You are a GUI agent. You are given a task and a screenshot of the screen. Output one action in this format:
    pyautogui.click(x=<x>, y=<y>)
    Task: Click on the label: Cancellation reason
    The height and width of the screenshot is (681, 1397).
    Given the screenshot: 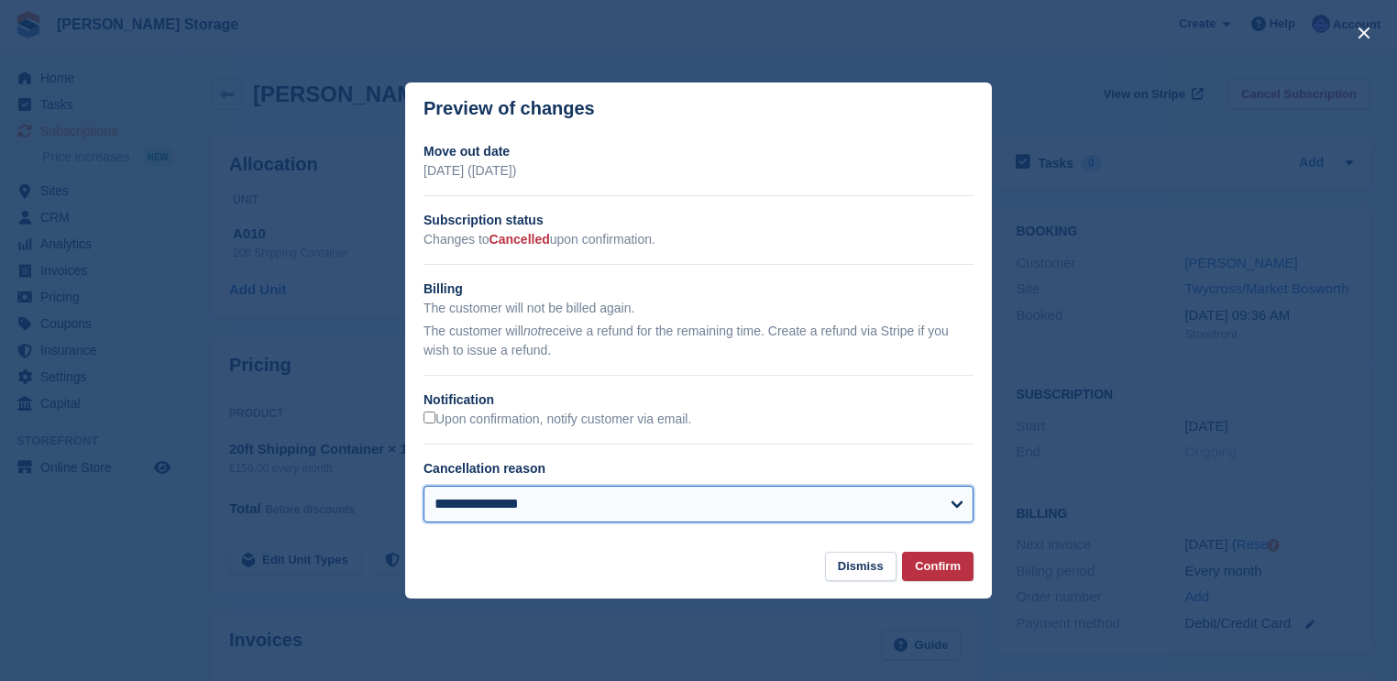 What is the action you would take?
    pyautogui.click(x=484, y=468)
    